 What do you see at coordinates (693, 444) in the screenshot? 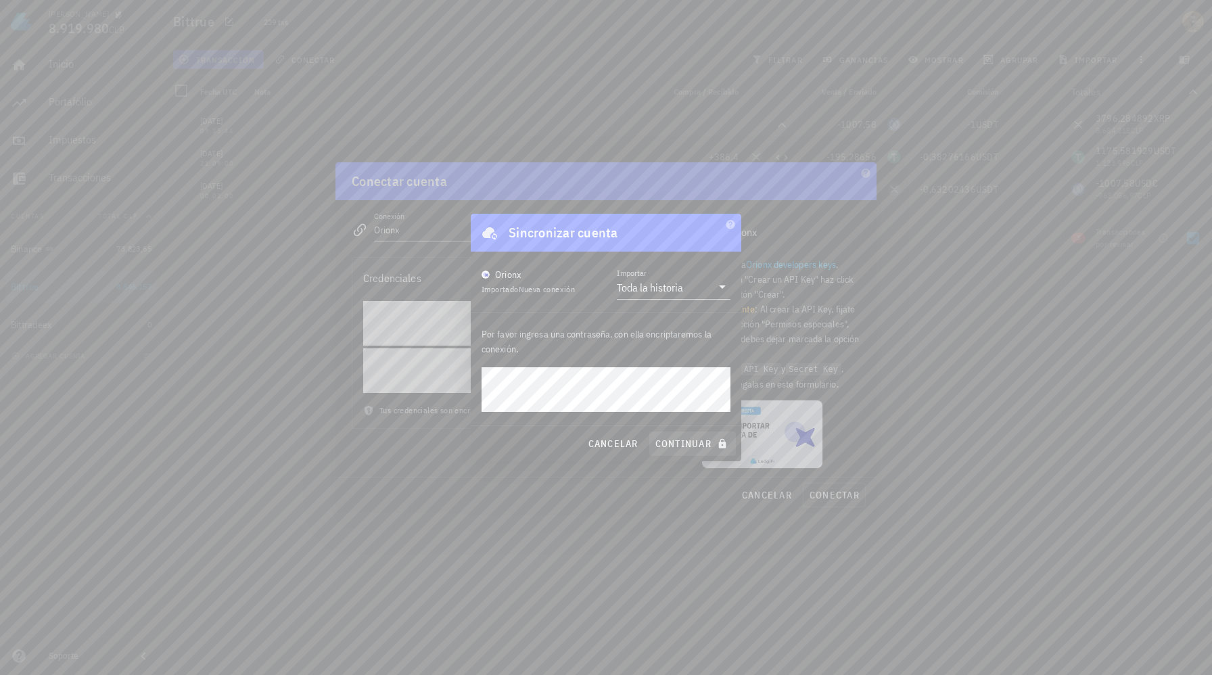
I see `button: continuar` at bounding box center [693, 444].